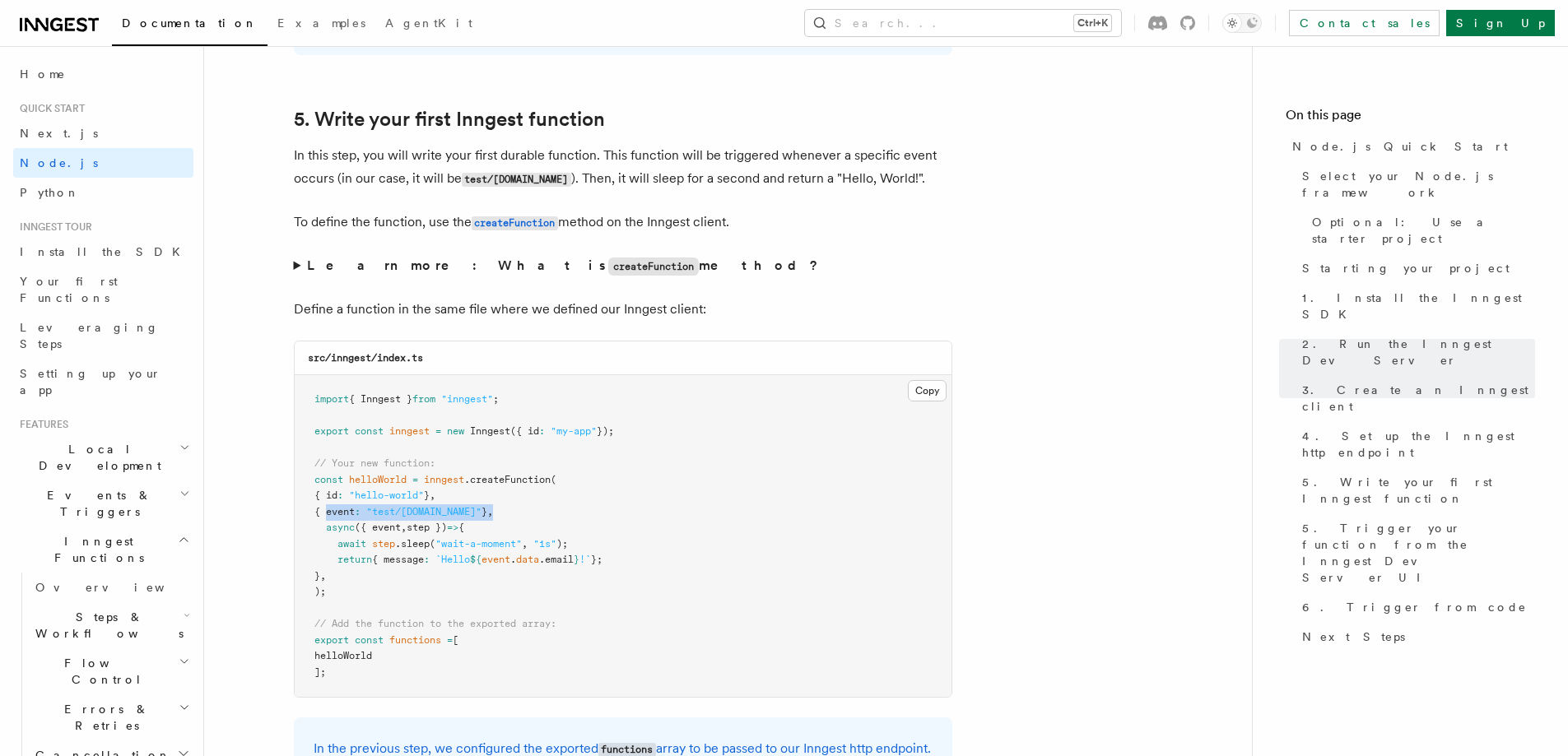  Describe the element at coordinates (1415, 184) in the screenshot. I see `a: Select your Node.js framework` at that location.